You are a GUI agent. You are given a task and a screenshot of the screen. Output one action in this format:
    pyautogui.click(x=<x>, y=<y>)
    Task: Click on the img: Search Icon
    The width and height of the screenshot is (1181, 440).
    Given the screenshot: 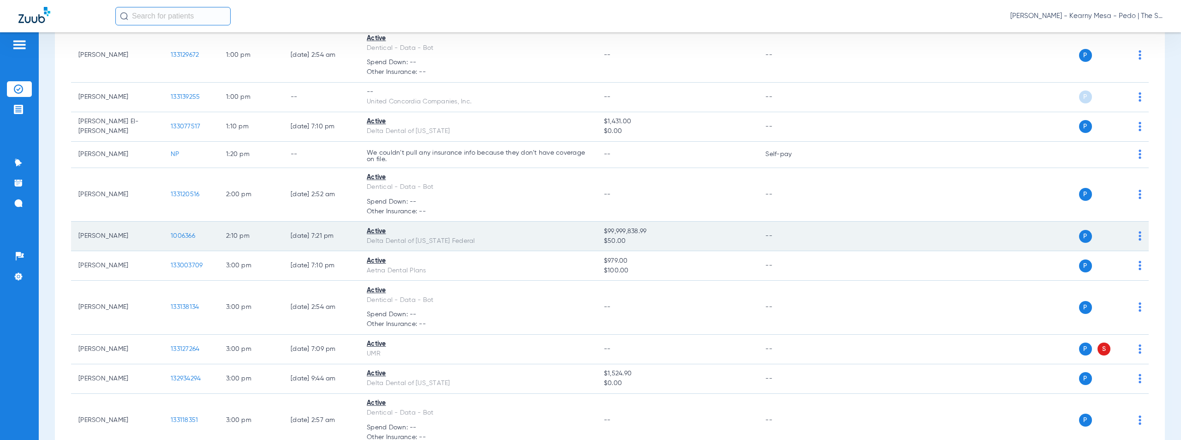 What is the action you would take?
    pyautogui.click(x=124, y=16)
    